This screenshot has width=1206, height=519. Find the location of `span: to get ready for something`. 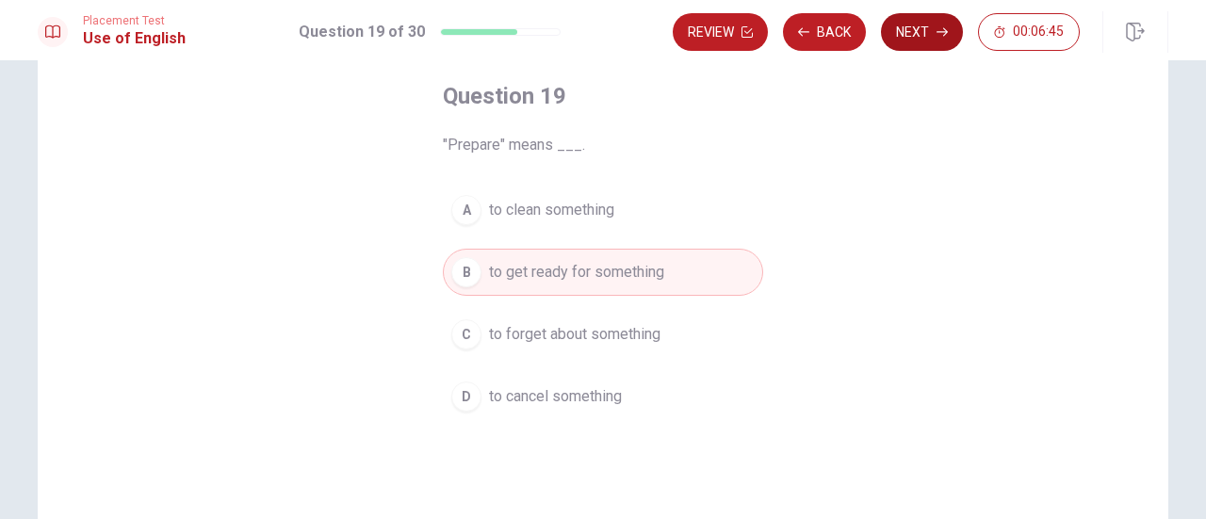

span: to get ready for something is located at coordinates (576, 272).